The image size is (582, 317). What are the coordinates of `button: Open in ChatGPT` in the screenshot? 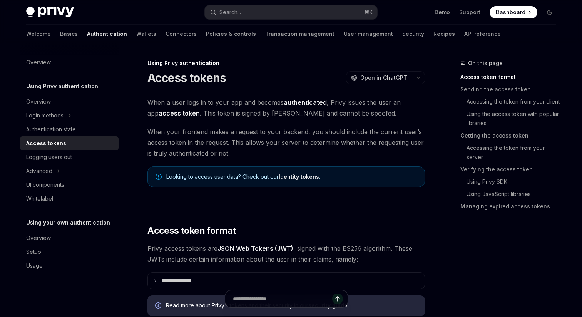 It's located at (379, 78).